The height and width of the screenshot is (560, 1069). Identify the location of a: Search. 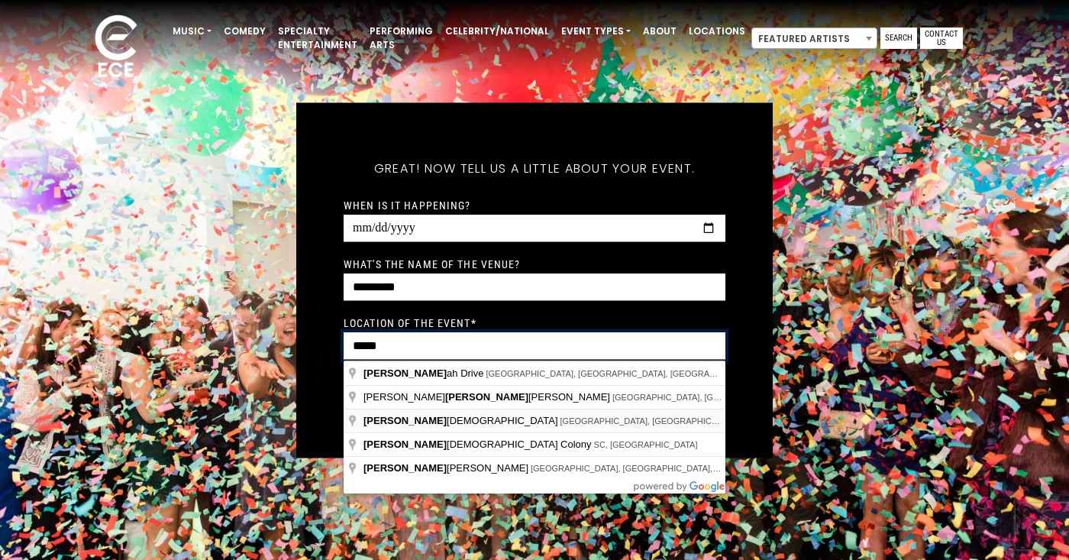
(899, 38).